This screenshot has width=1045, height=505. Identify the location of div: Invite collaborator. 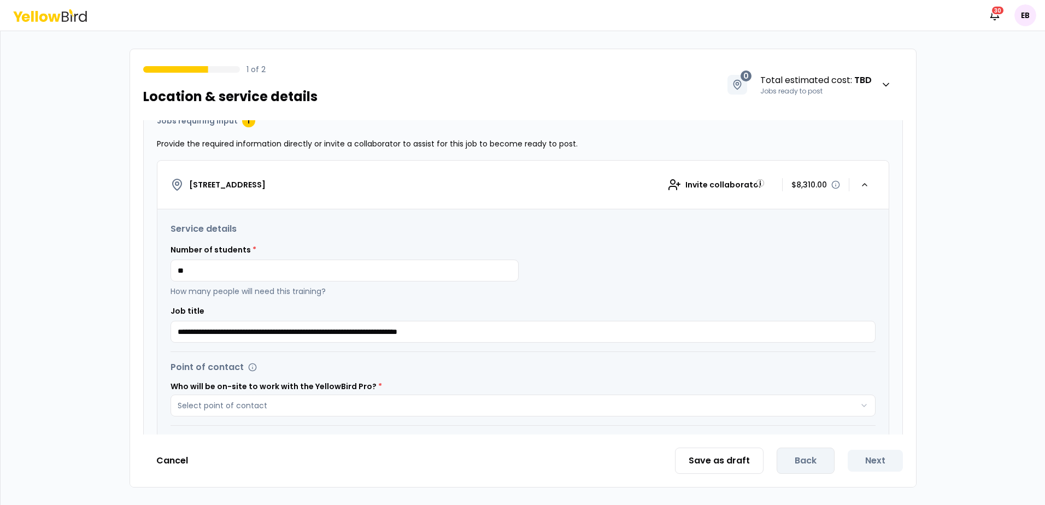
(715, 185).